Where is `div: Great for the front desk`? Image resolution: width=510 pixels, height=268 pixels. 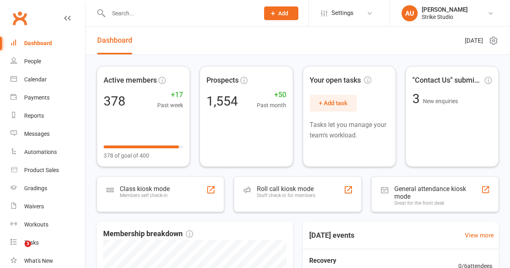 div: Great for the front desk is located at coordinates (437, 203).